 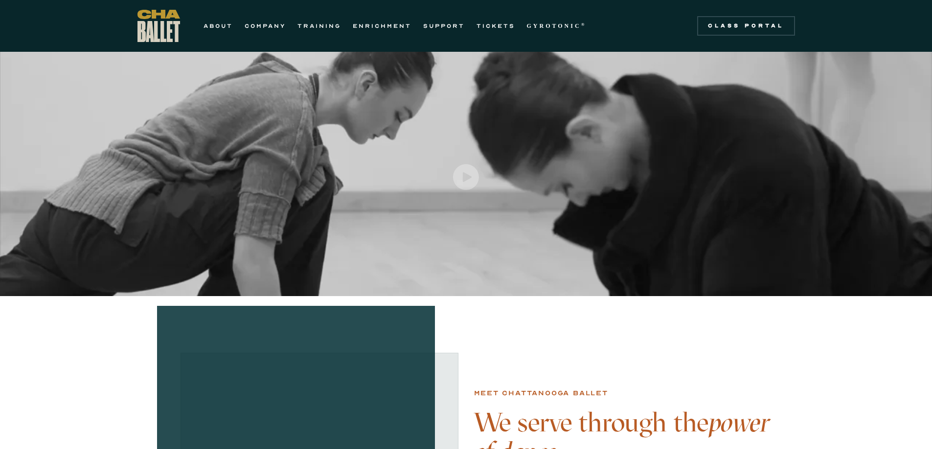 What do you see at coordinates (495, 26) in the screenshot?
I see `a: TICKETS` at bounding box center [495, 26].